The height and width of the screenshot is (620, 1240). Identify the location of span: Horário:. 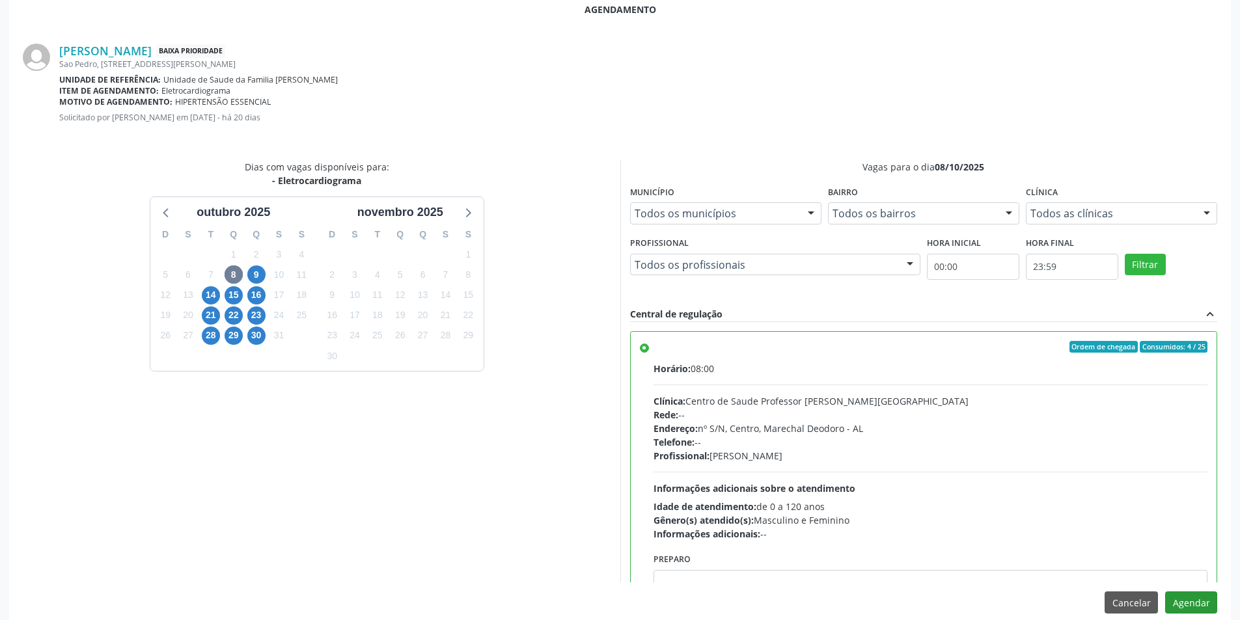
(672, 368).